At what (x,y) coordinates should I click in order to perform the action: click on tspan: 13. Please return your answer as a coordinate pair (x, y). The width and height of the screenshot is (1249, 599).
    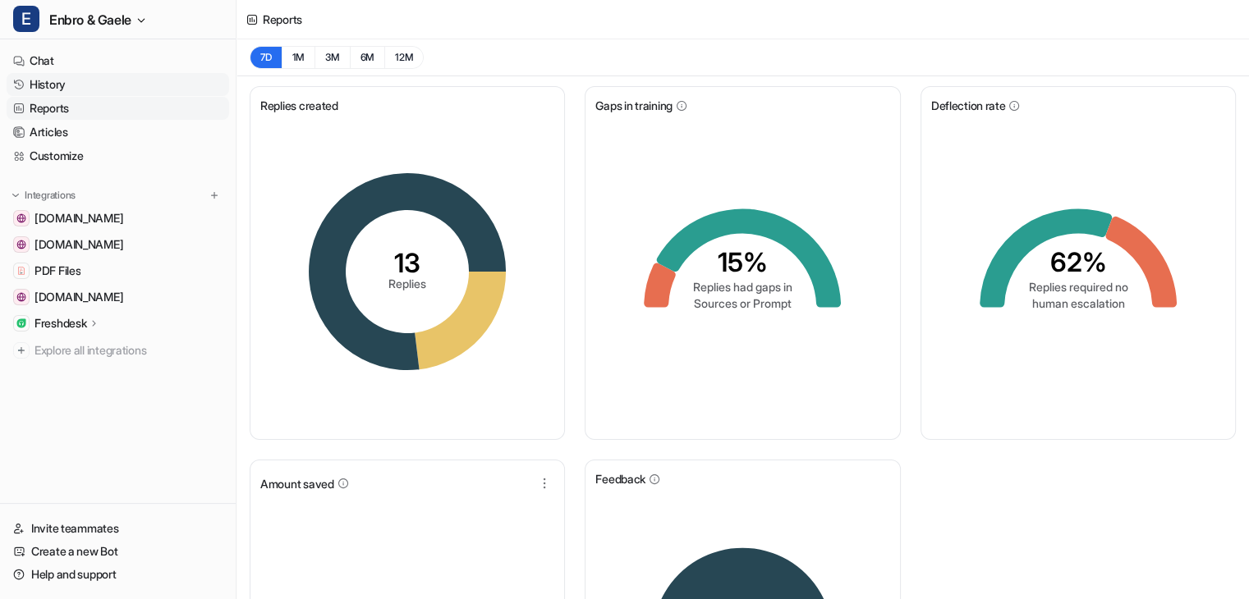
    Looking at the image, I should click on (407, 263).